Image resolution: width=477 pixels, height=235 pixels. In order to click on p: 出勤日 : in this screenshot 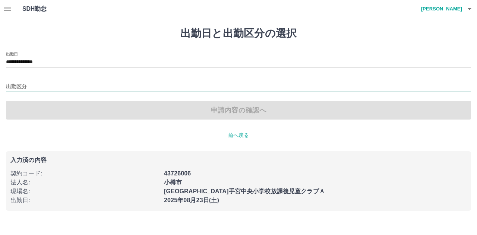, I will do `click(85, 201)`.